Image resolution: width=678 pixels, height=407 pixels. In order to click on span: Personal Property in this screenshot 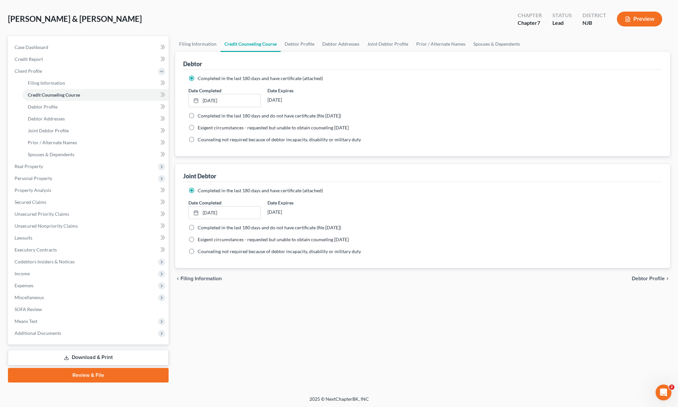, I will do `click(33, 178)`.